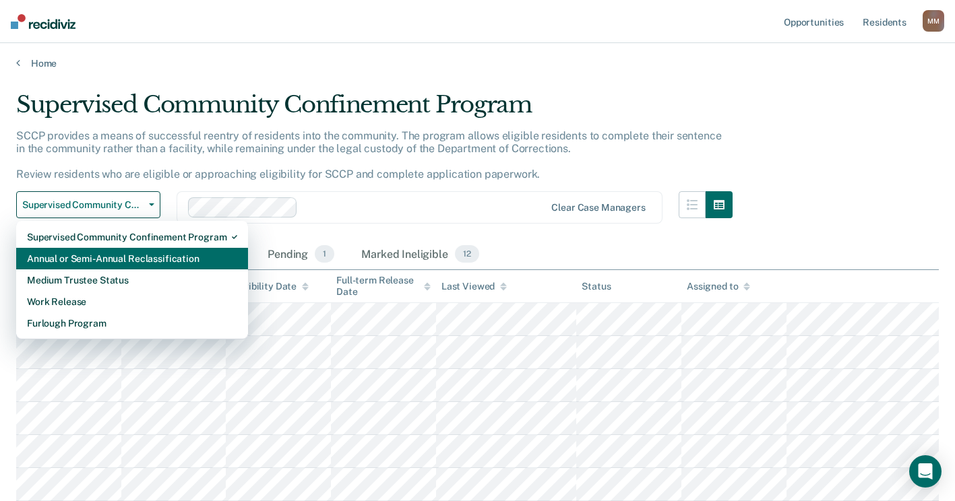 Image resolution: width=955 pixels, height=501 pixels. What do you see at coordinates (132, 323) in the screenshot?
I see `div: Furlough Program` at bounding box center [132, 323].